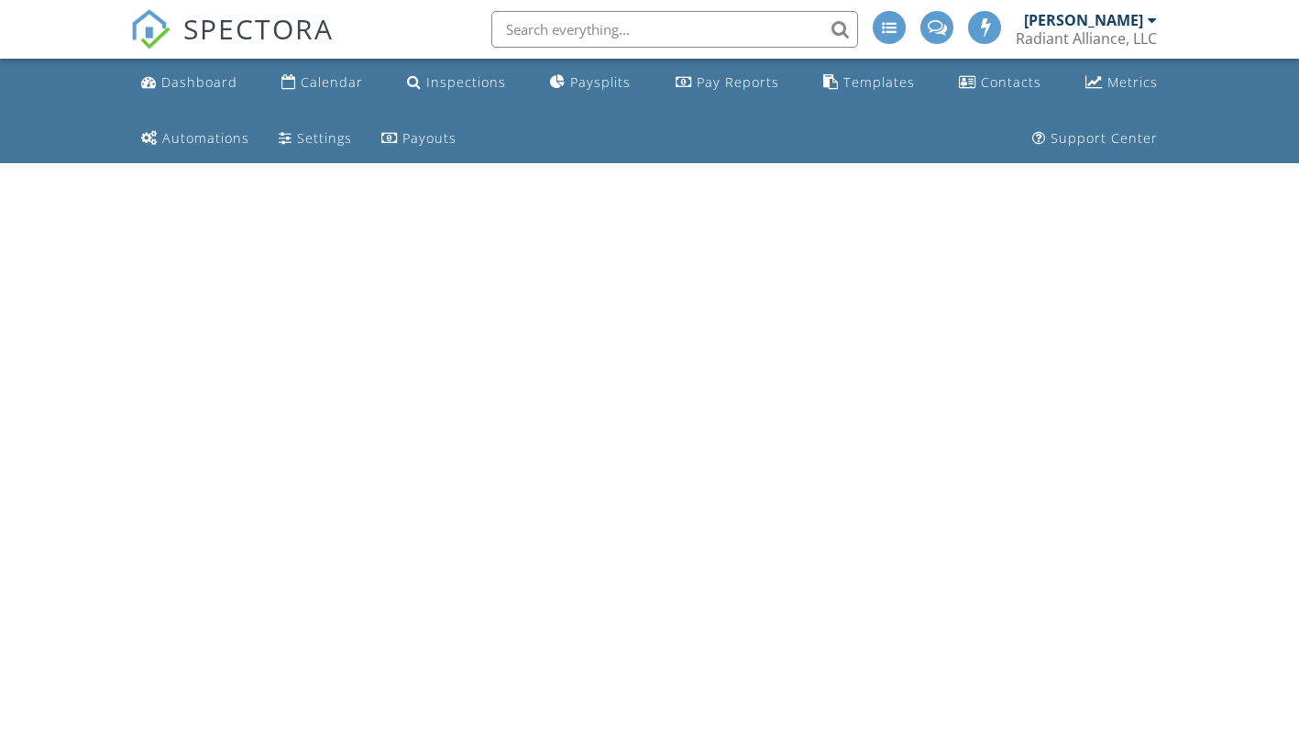  I want to click on div: Dashboard, so click(199, 82).